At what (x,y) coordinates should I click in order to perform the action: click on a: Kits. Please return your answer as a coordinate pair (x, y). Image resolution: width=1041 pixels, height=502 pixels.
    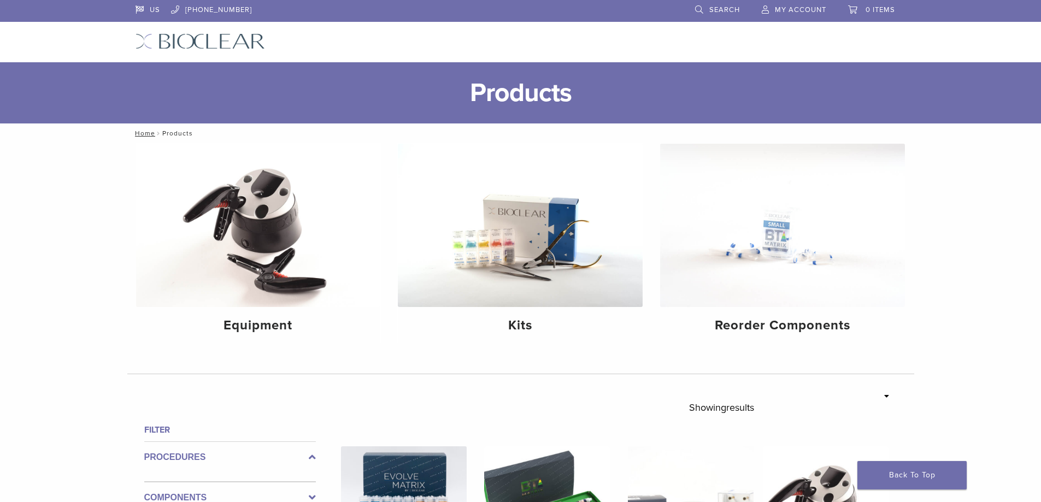
    Looking at the image, I should click on (520, 243).